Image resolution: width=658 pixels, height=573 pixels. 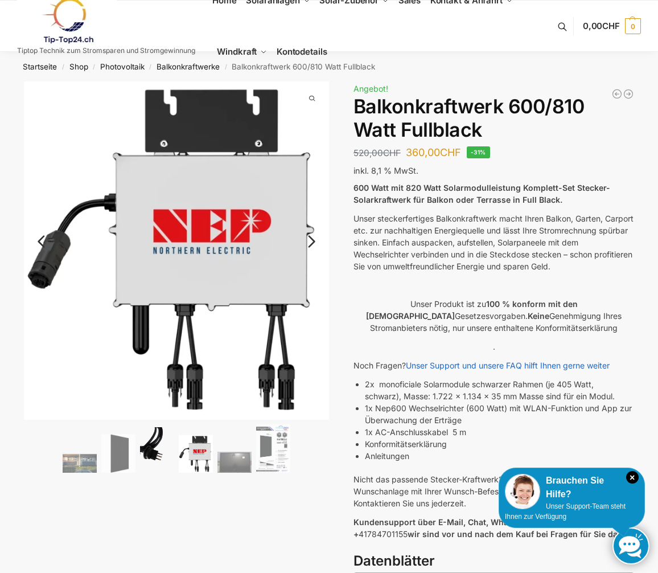 What do you see at coordinates (237, 51) in the screenshot?
I see `span: Windkraft` at bounding box center [237, 51].